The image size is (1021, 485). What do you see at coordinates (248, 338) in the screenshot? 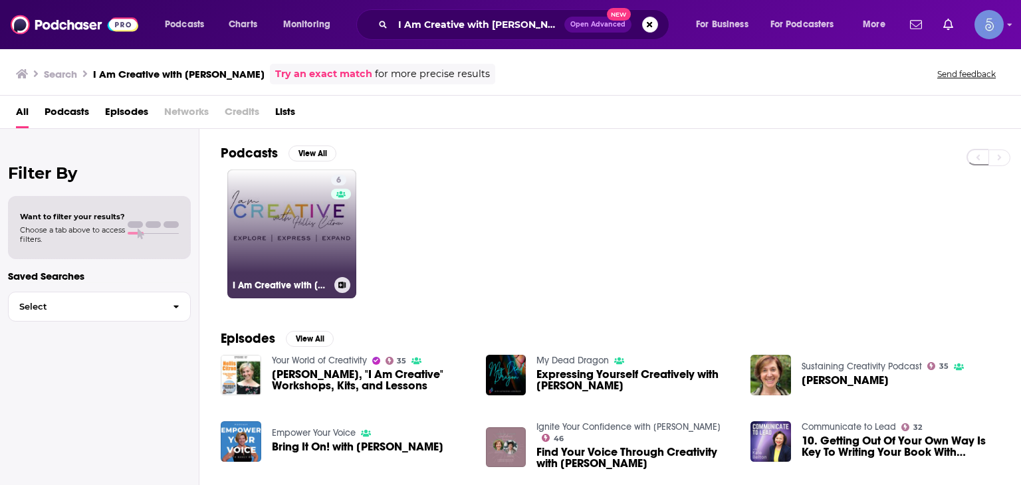
I see `h2: Episodes` at bounding box center [248, 338].